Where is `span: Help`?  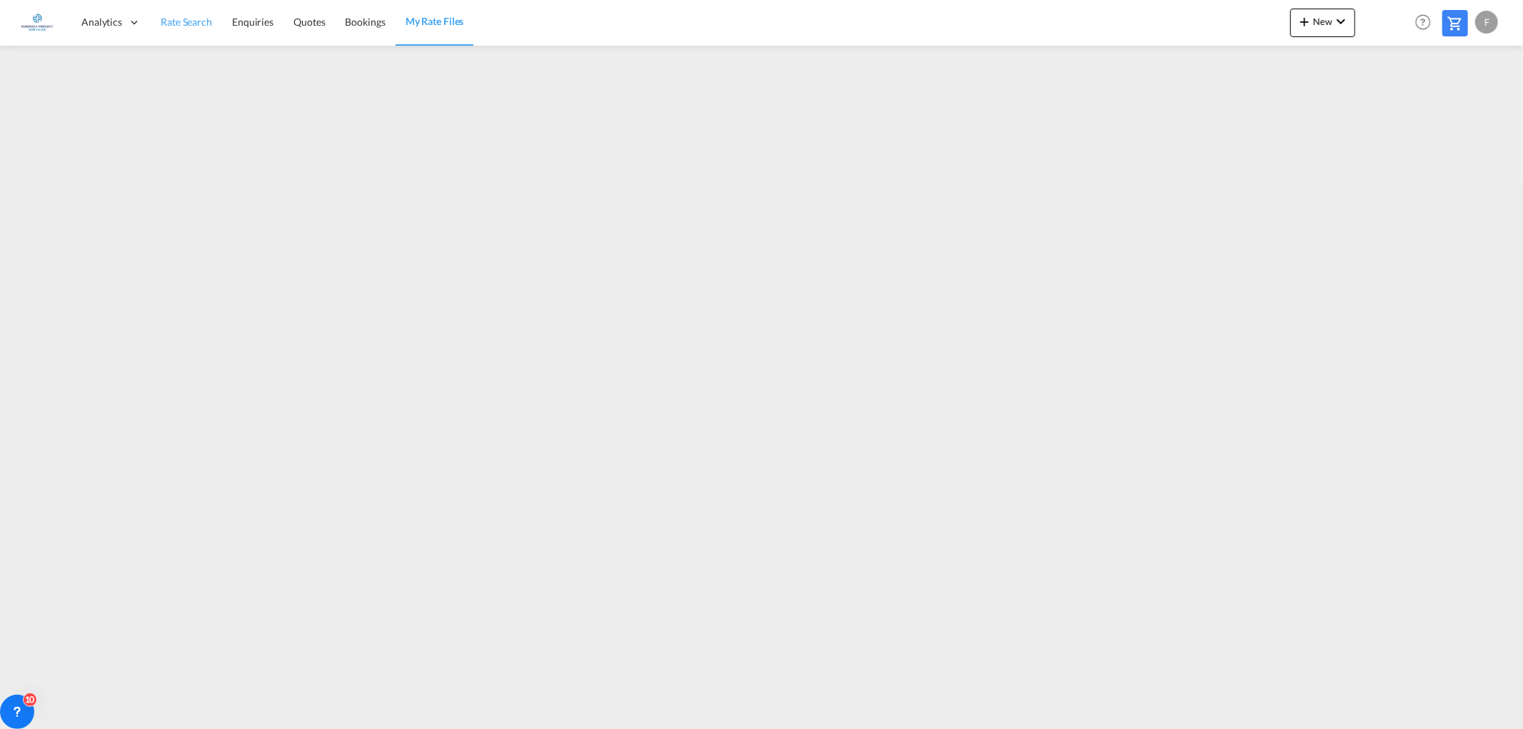
span: Help is located at coordinates (1423, 22).